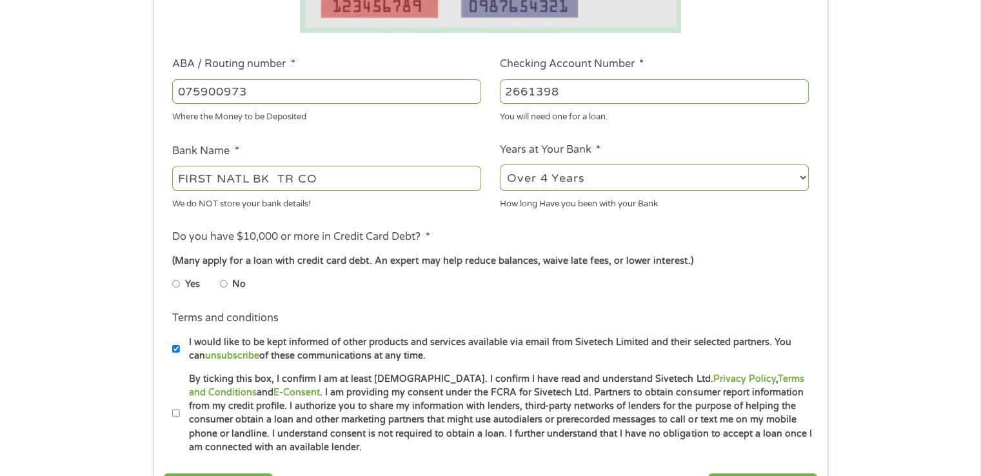 The width and height of the screenshot is (981, 476). Describe the element at coordinates (300, 237) in the screenshot. I see `label: Do you have $10,000 or more in Credit Card Debt?` at that location.